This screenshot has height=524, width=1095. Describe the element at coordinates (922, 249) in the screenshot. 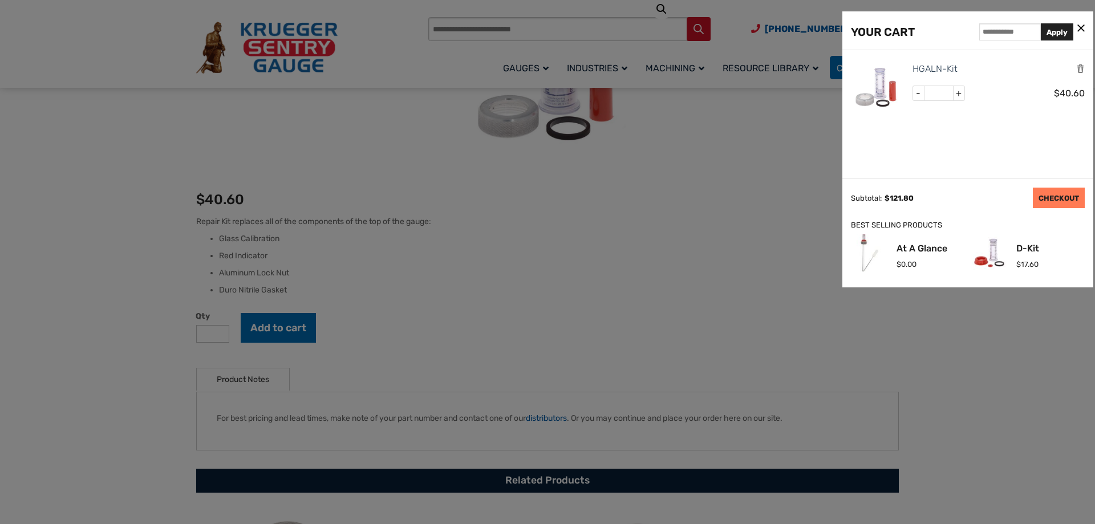

I see `a: At A Glance` at that location.